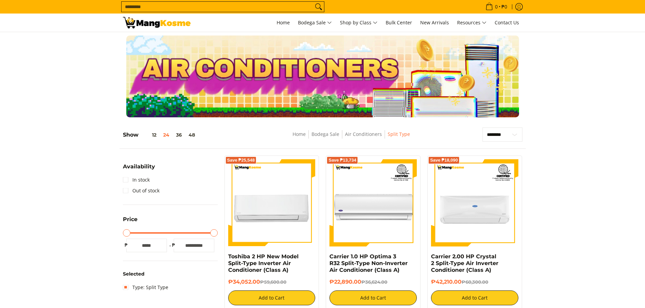 Image resolution: width=645 pixels, height=308 pixels. What do you see at coordinates (318, 7) in the screenshot?
I see `button: Search` at bounding box center [318, 7].